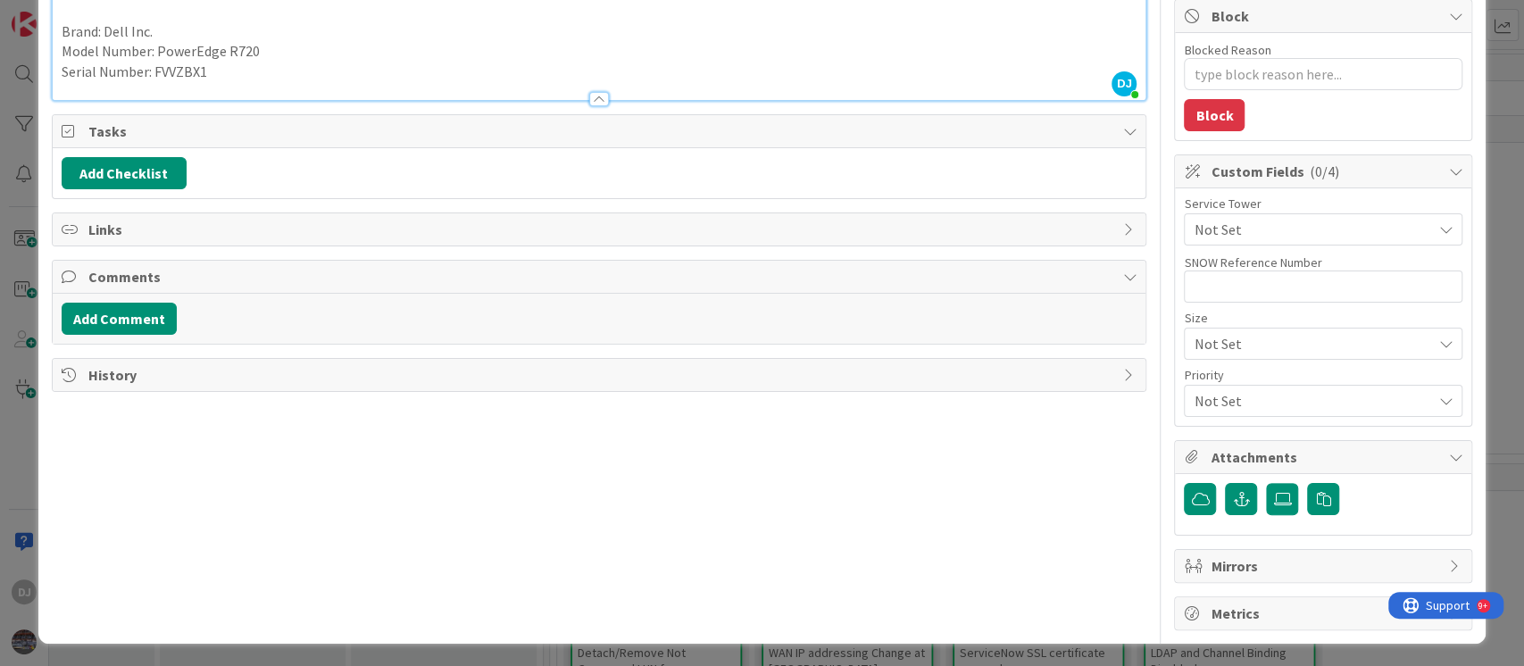  Describe the element at coordinates (124, 173) in the screenshot. I see `button: Add Checklist` at that location.